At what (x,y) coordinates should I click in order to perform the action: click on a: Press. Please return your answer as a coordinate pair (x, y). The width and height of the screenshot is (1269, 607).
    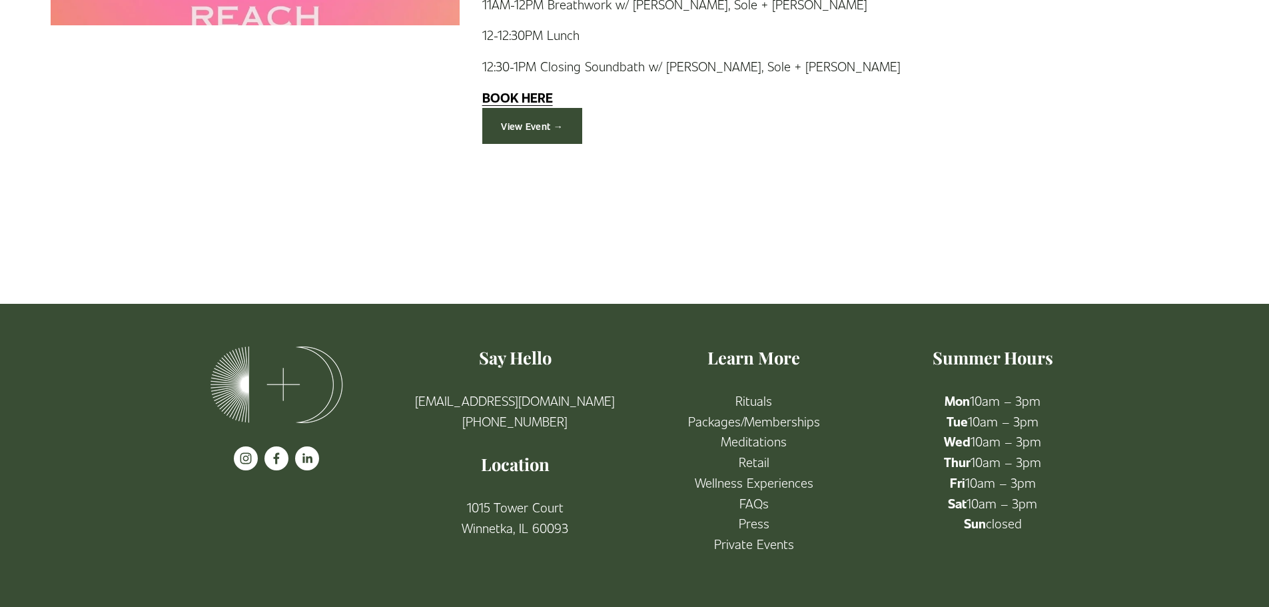
    Looking at the image, I should click on (754, 523).